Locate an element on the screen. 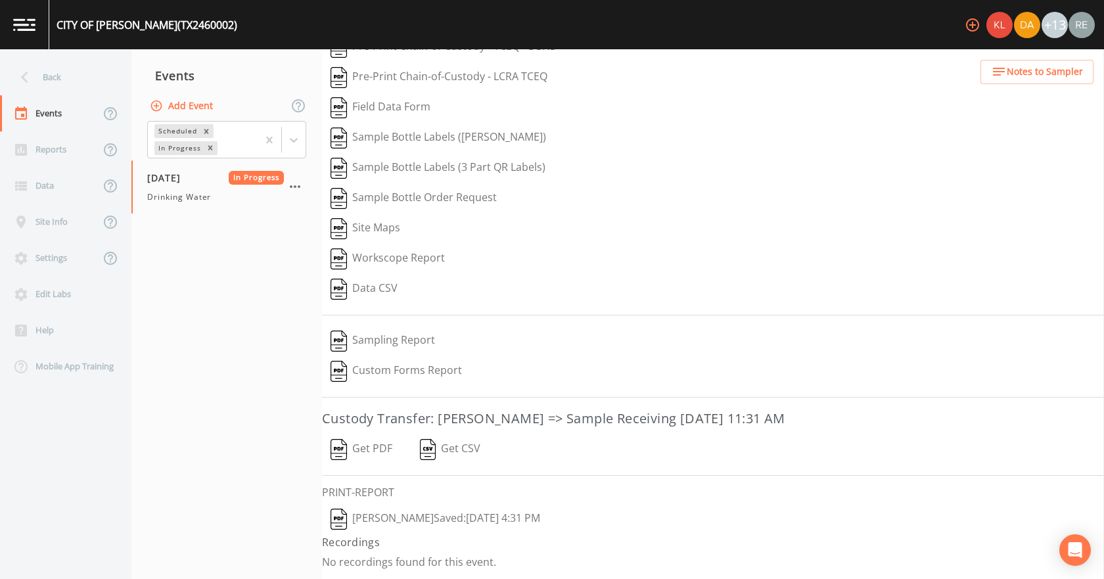 Image resolution: width=1104 pixels, height=579 pixels. div: Remove Scheduled is located at coordinates (206, 131).